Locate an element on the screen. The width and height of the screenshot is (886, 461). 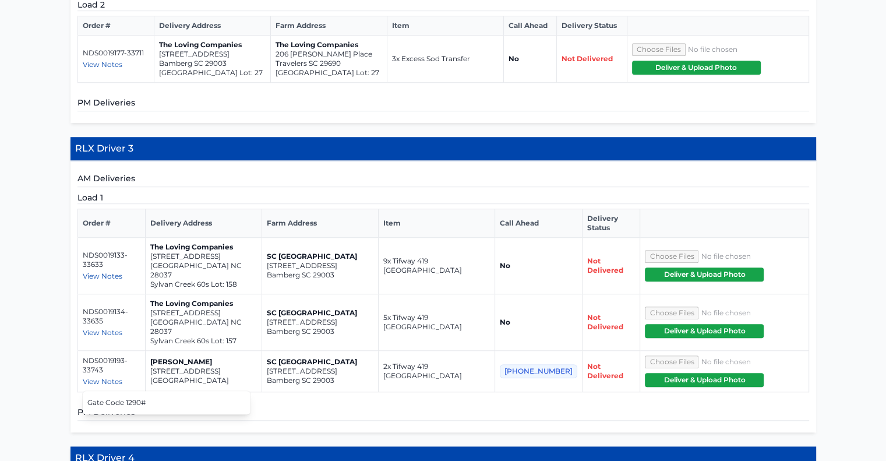
p: NDS0019134-33635 is located at coordinates (112, 316).